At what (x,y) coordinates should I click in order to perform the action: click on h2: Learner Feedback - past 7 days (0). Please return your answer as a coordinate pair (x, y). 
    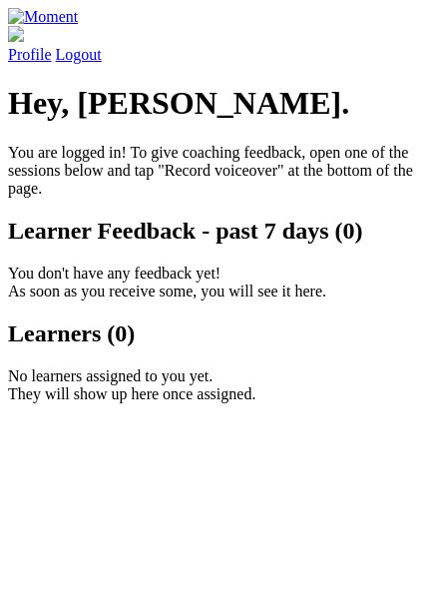
    Looking at the image, I should click on (219, 231).